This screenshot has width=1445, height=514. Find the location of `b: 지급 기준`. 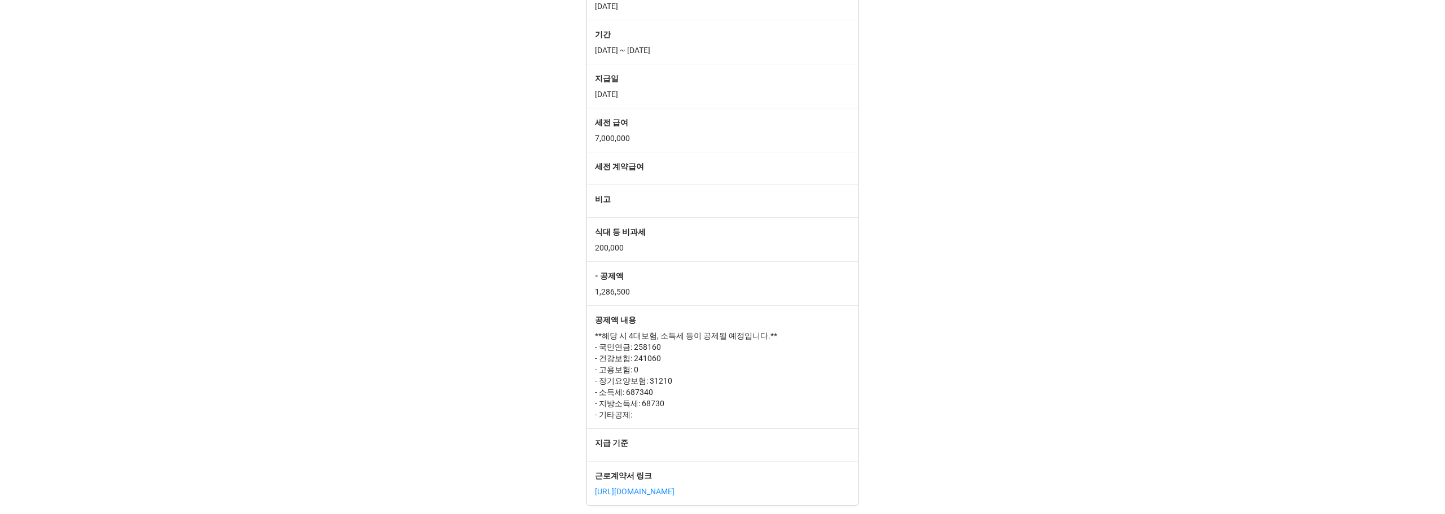

b: 지급 기준 is located at coordinates (611, 443).